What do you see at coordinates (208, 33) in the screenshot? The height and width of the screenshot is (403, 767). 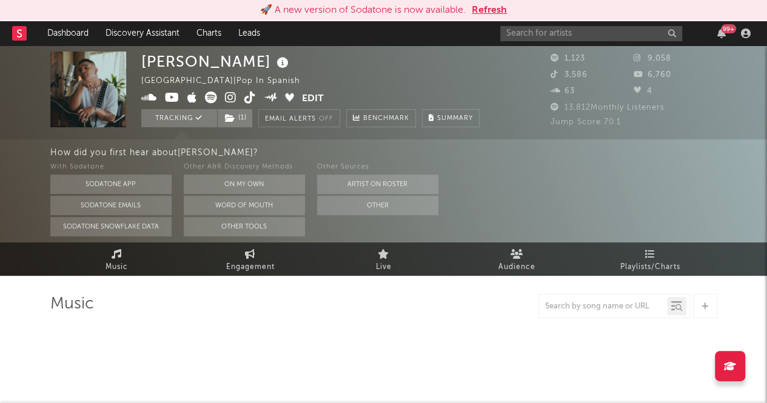 I see `a: Charts` at bounding box center [208, 33].